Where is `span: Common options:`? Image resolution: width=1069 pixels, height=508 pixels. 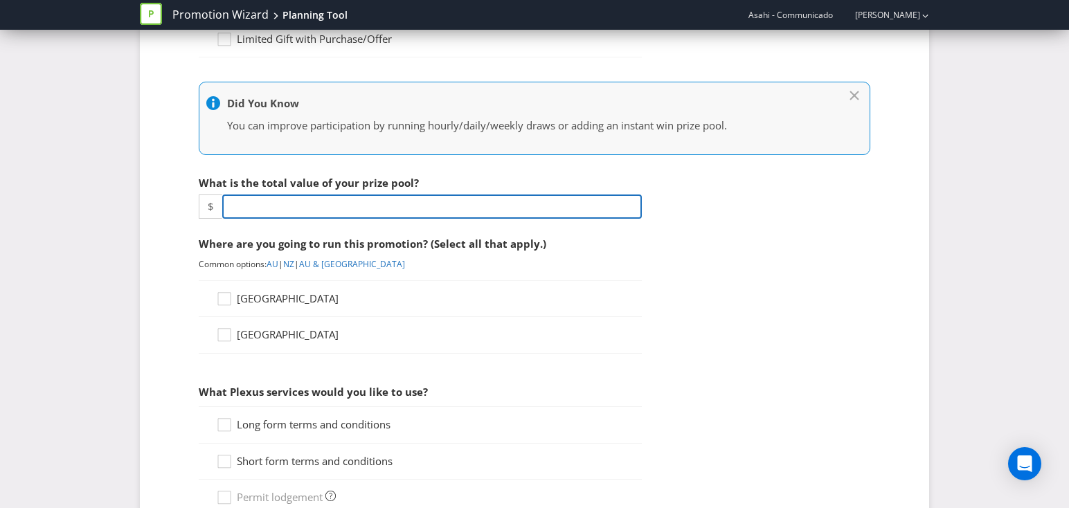 span: Common options: is located at coordinates (233, 264).